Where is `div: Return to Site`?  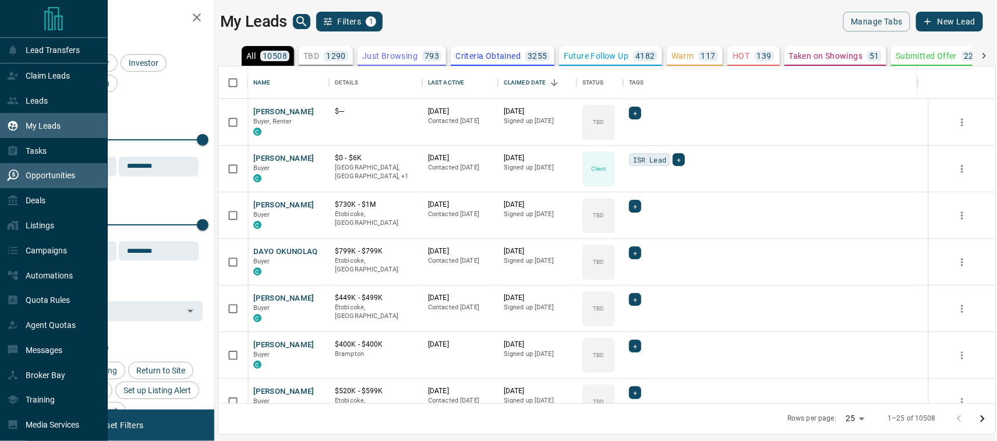
div: Return to Site is located at coordinates (161, 370).